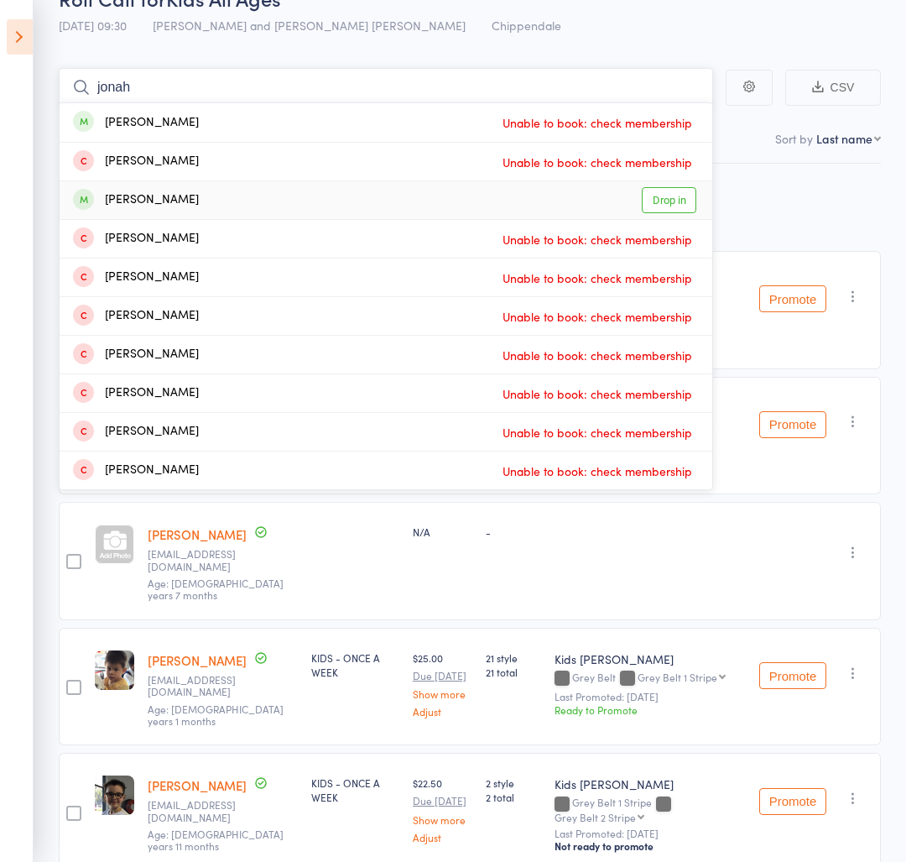 The height and width of the screenshot is (862, 906). Describe the element at coordinates (202, 685) in the screenshot. I see `small: vipfmaud@gmail.com` at that location.